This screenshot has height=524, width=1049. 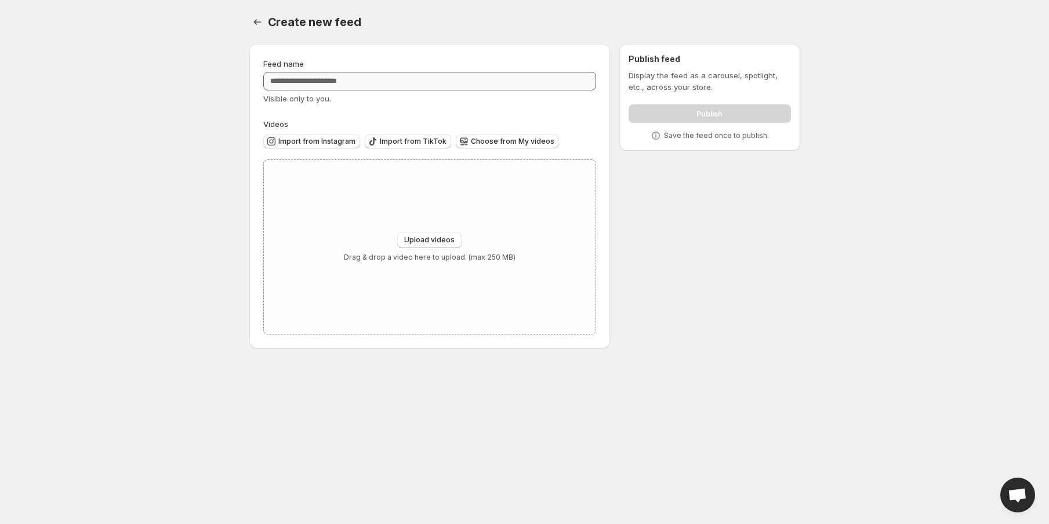 I want to click on span: Feed name, so click(x=284, y=64).